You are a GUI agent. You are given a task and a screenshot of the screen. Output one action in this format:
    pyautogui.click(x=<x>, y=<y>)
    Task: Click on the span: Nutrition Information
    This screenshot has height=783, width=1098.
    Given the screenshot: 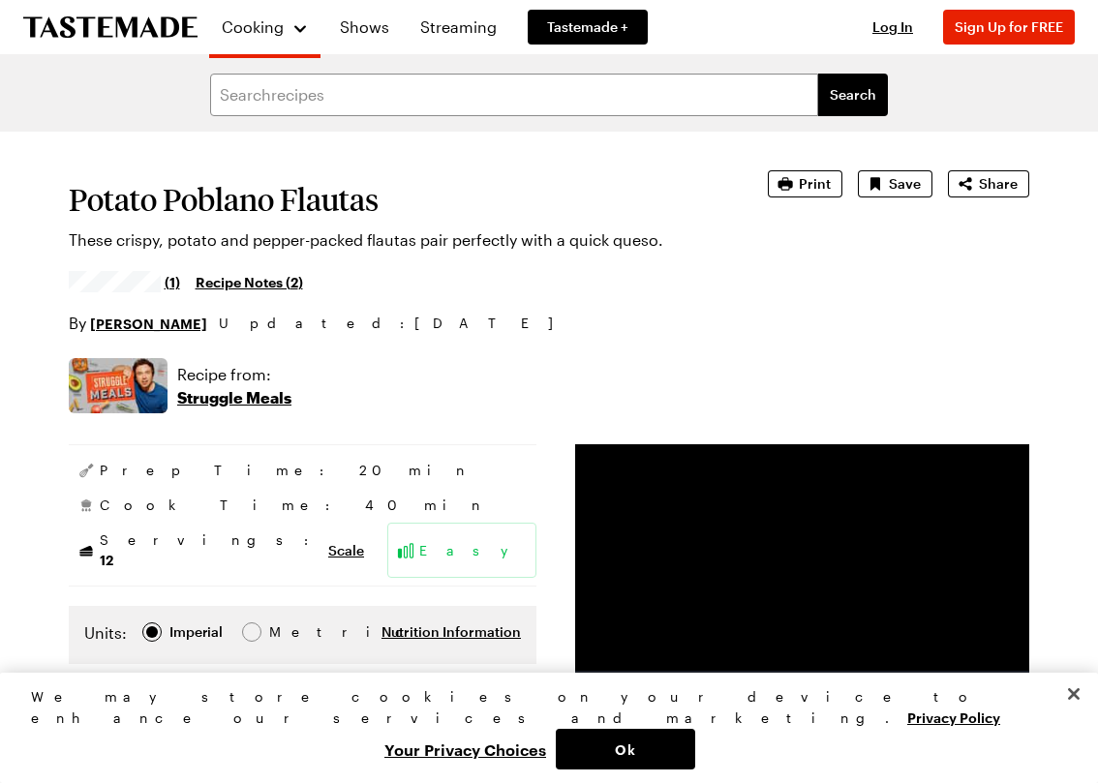 What is the action you would take?
    pyautogui.click(x=451, y=632)
    